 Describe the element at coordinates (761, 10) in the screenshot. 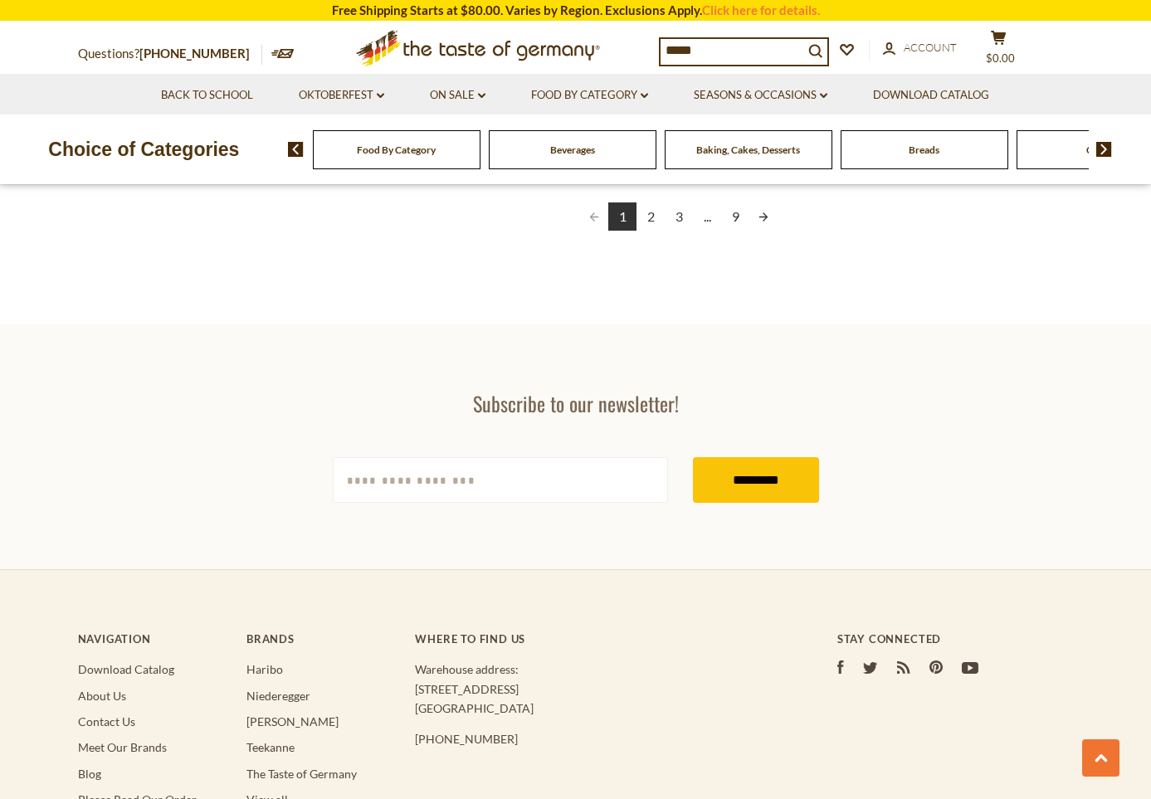

I see `a: Click here for details.` at that location.